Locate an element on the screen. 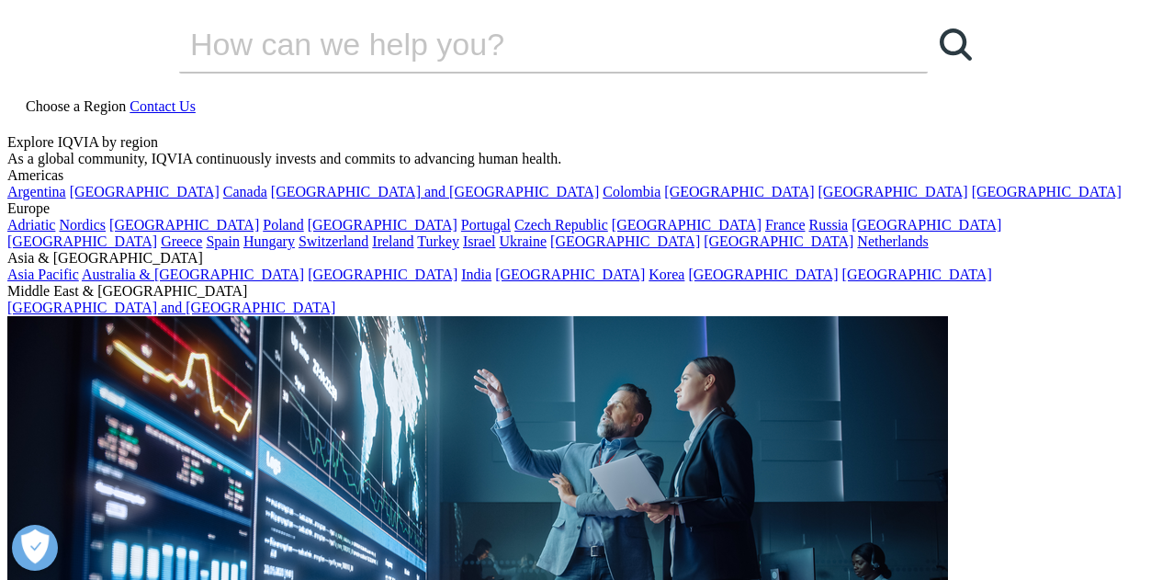  a: Czech Republic is located at coordinates (561, 224).